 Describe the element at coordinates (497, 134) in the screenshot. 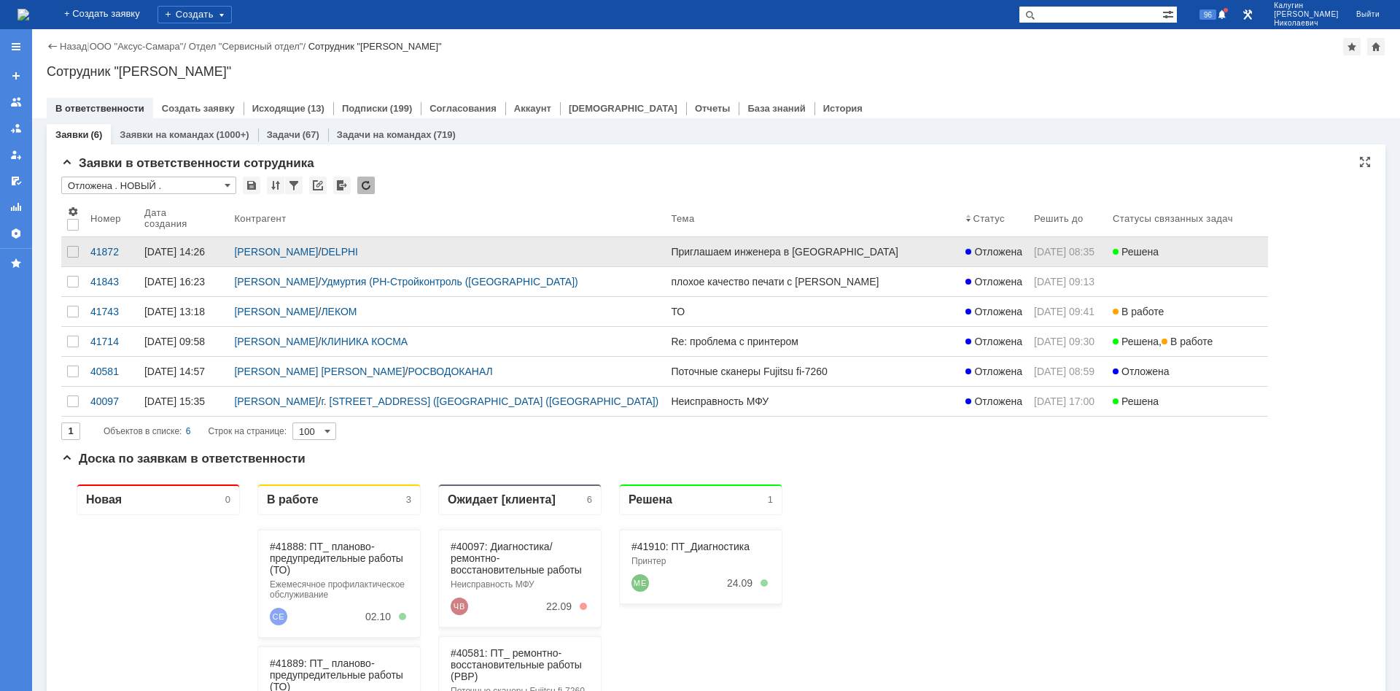

I see `div: 22.09.2025` at that location.